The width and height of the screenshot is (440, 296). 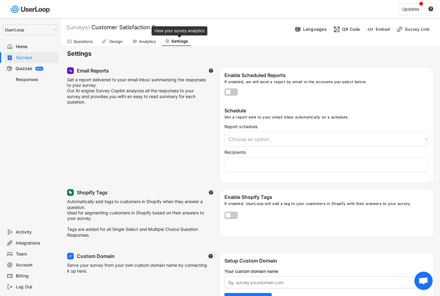 I want to click on img: ShopcodesMajor.svg, so click(x=337, y=29).